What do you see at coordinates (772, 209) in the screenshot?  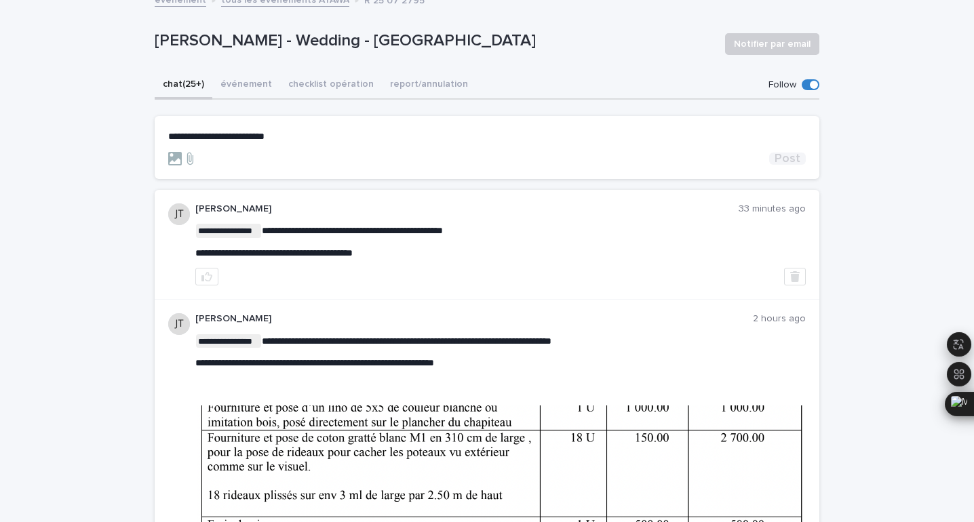 I see `p: 33 minutes ago` at bounding box center [772, 209].